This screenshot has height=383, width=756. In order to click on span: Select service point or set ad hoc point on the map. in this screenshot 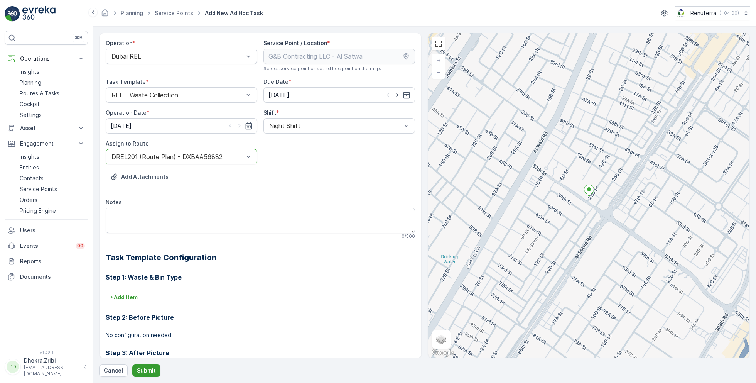, I will do `click(322, 69)`.